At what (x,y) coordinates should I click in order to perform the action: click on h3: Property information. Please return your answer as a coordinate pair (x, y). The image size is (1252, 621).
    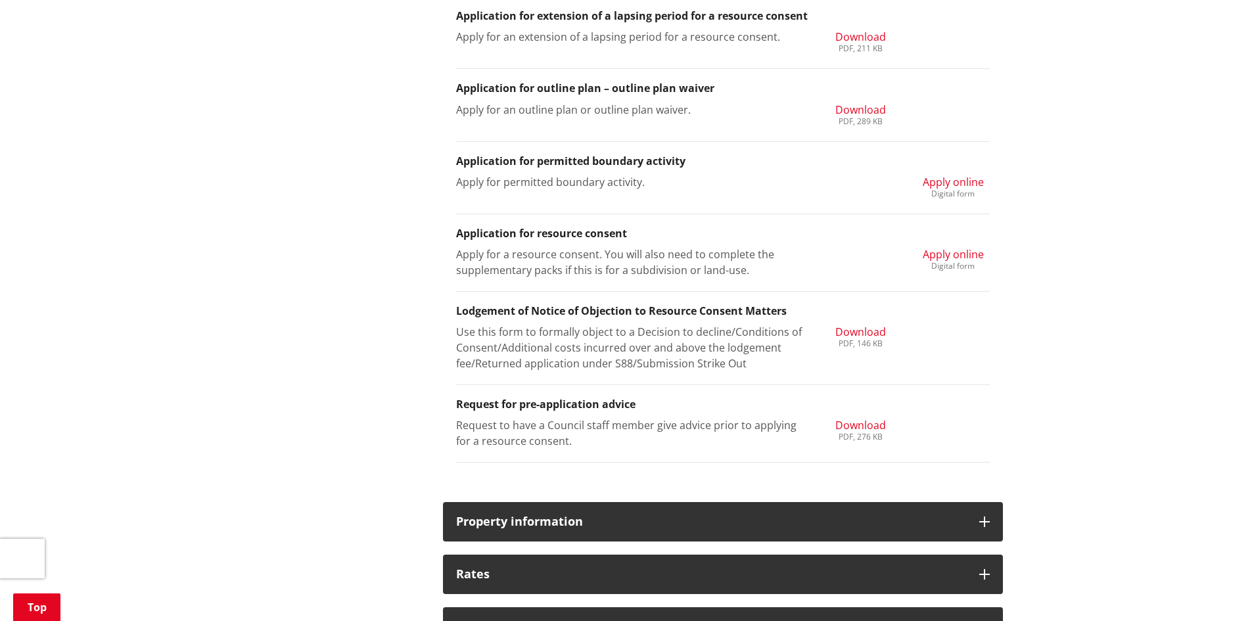
    Looking at the image, I should click on (711, 522).